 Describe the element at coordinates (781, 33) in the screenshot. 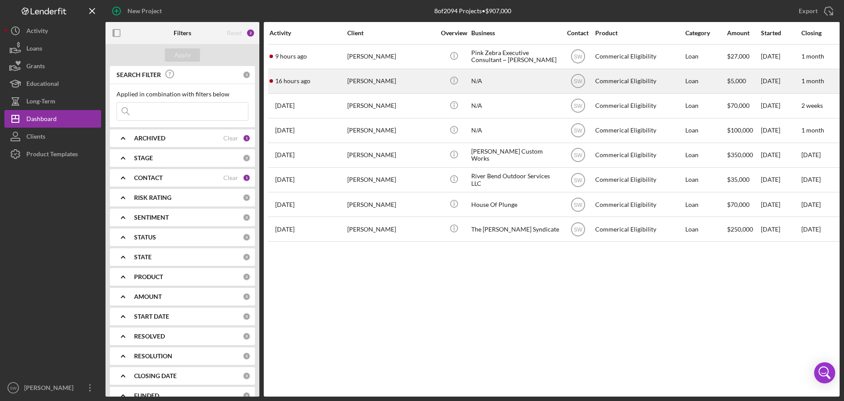

I see `div: Started` at that location.